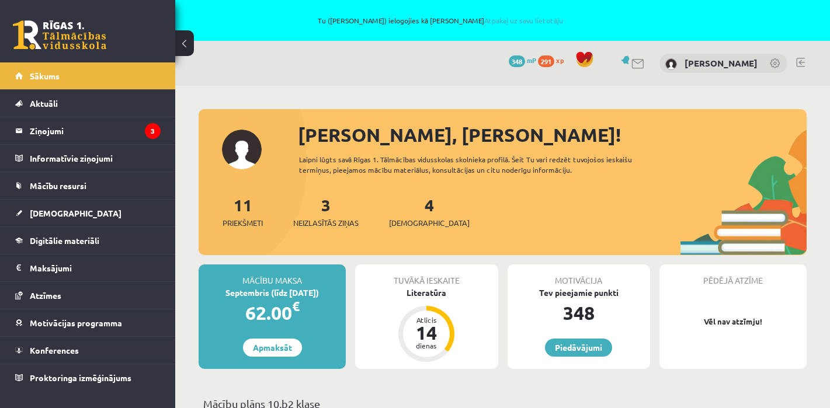  Describe the element at coordinates (95, 268) in the screenshot. I see `legend: Maksājumi` at that location.